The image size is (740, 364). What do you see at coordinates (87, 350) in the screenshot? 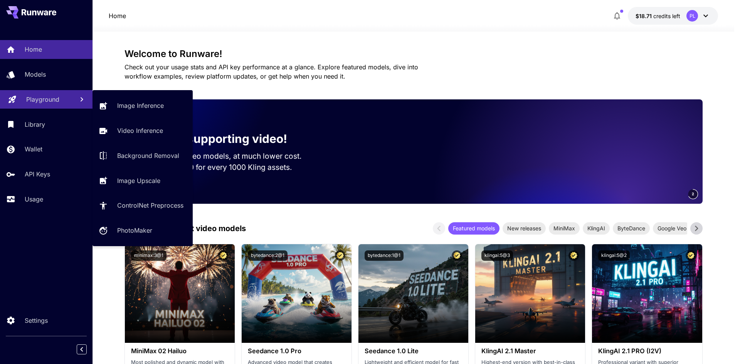
I see `div: Collapse sidebar` at bounding box center [87, 350].